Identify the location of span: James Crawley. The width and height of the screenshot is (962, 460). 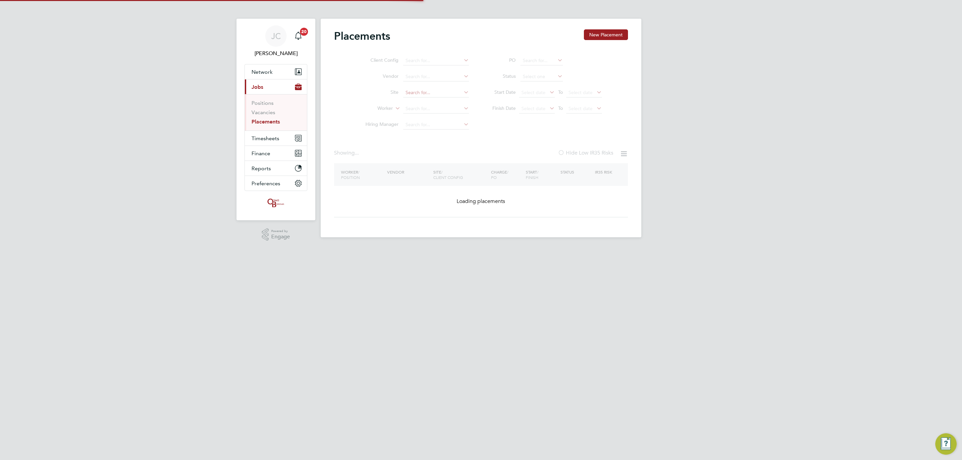
(276, 53).